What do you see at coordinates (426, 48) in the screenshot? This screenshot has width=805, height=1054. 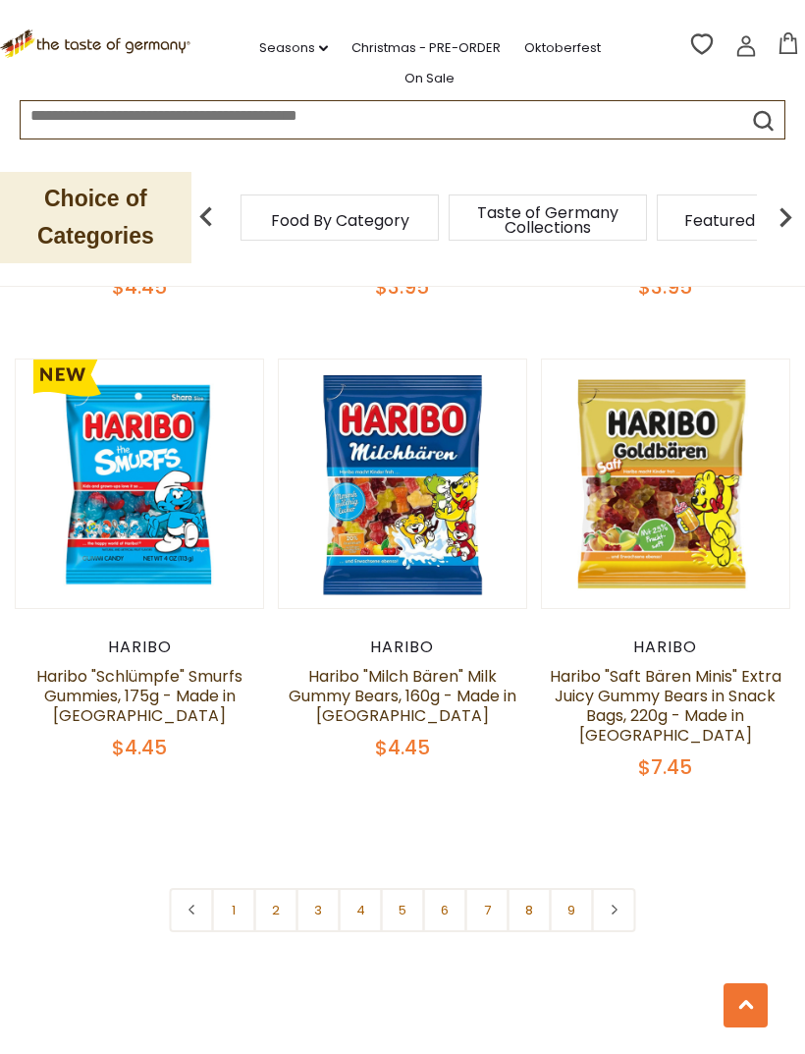 I see `a: Christmas - PRE-ORDER` at bounding box center [426, 48].